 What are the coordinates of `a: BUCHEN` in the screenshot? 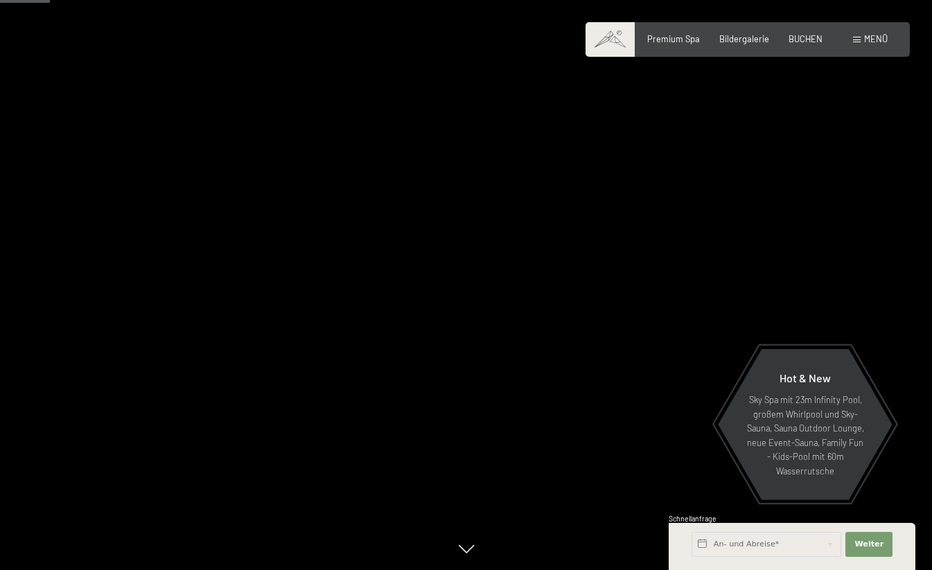 It's located at (805, 39).